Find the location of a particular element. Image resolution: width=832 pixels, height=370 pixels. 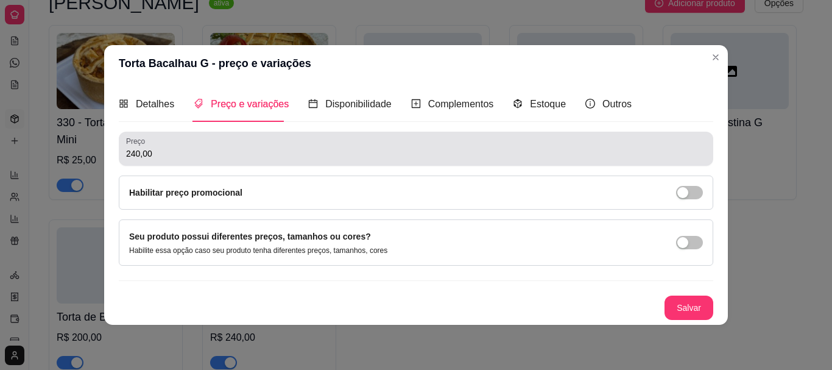

span: Detalhes is located at coordinates (155, 104).